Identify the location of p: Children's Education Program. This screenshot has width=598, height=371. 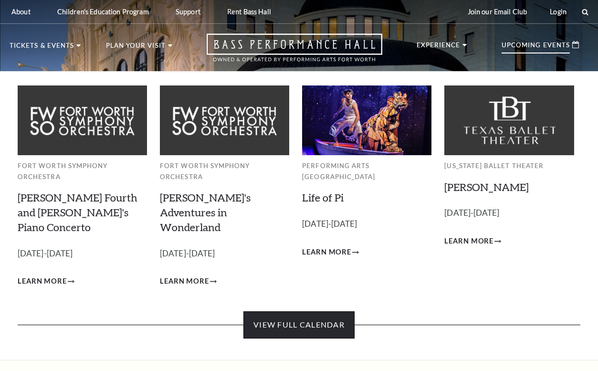
(103, 11).